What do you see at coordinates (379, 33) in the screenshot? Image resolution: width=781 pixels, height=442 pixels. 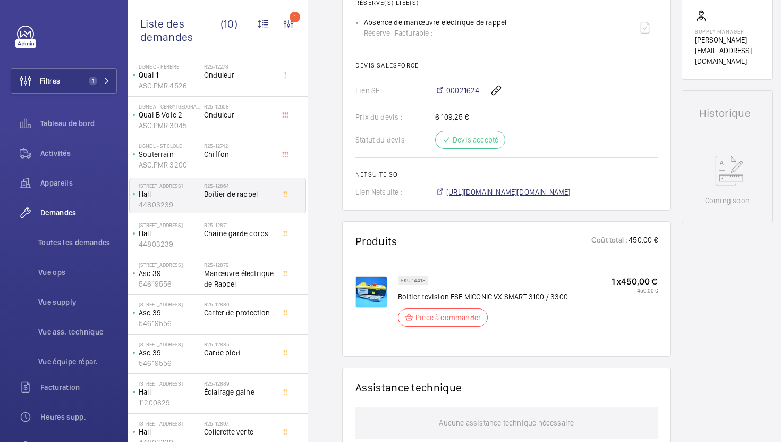 I see `span: Réserve -` at bounding box center [379, 33].